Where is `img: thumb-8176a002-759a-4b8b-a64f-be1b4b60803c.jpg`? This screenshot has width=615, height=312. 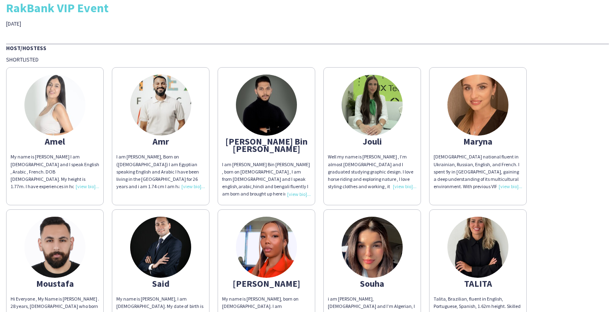 img: thumb-8176a002-759a-4b8b-a64f-be1b4b60803c.jpg is located at coordinates (55, 247).